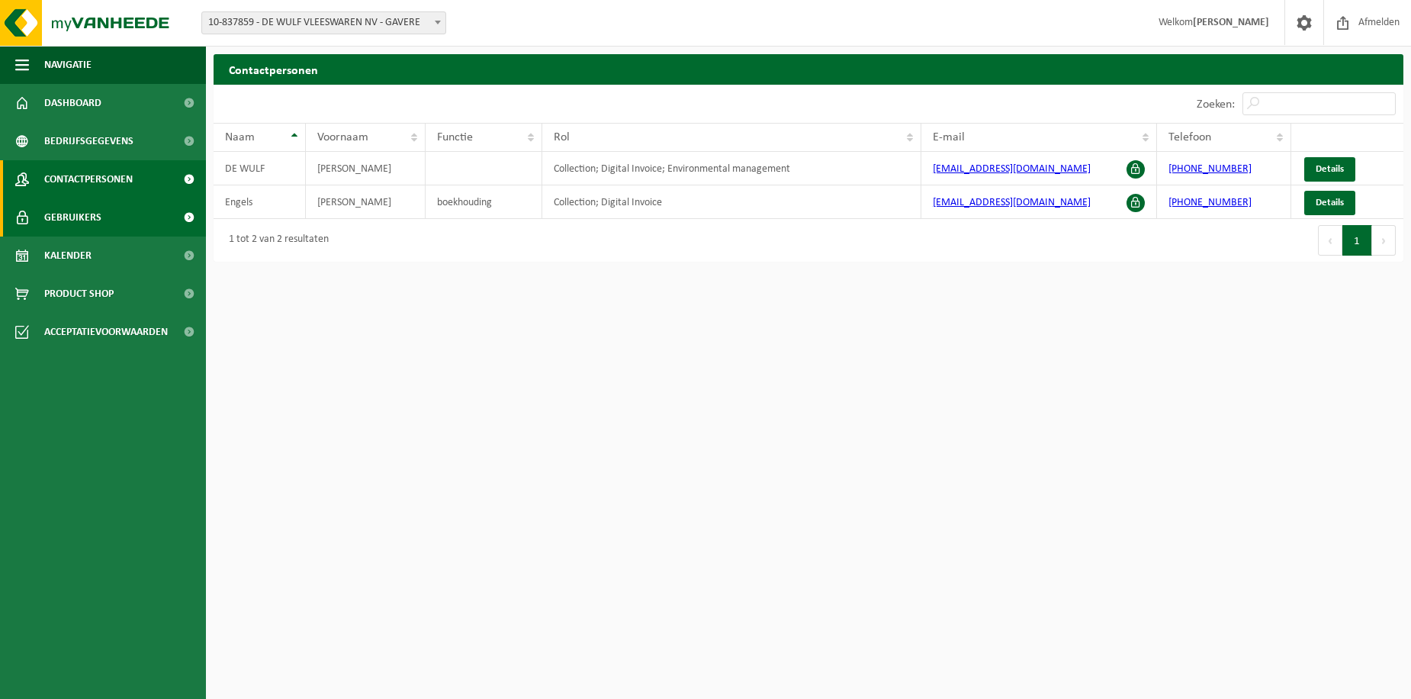 The height and width of the screenshot is (699, 1411). I want to click on label: Zoeken:, so click(1216, 104).